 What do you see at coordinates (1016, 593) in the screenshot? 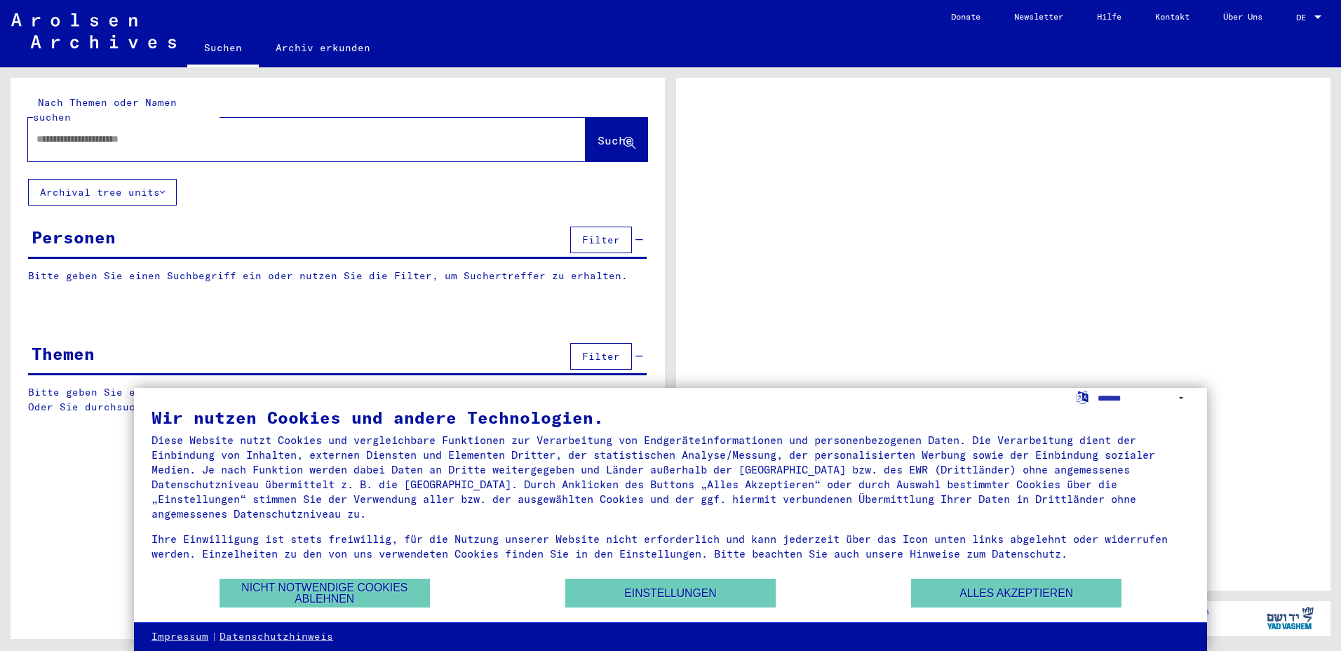
I see `button: Alles akzeptieren` at bounding box center [1016, 593].